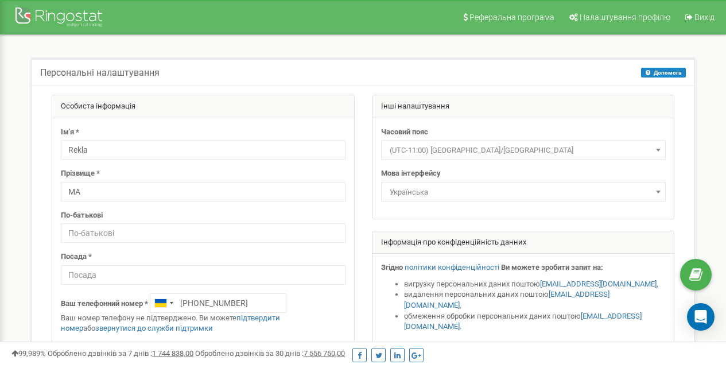 This screenshot has width=726, height=368. I want to click on div: Інформація про конфіденційність данних, so click(524, 243).